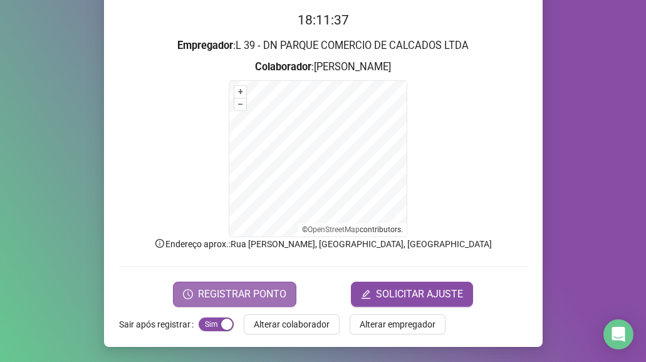 This screenshot has height=362, width=646. Describe the element at coordinates (160, 243) in the screenshot. I see `span: info-circle` at that location.